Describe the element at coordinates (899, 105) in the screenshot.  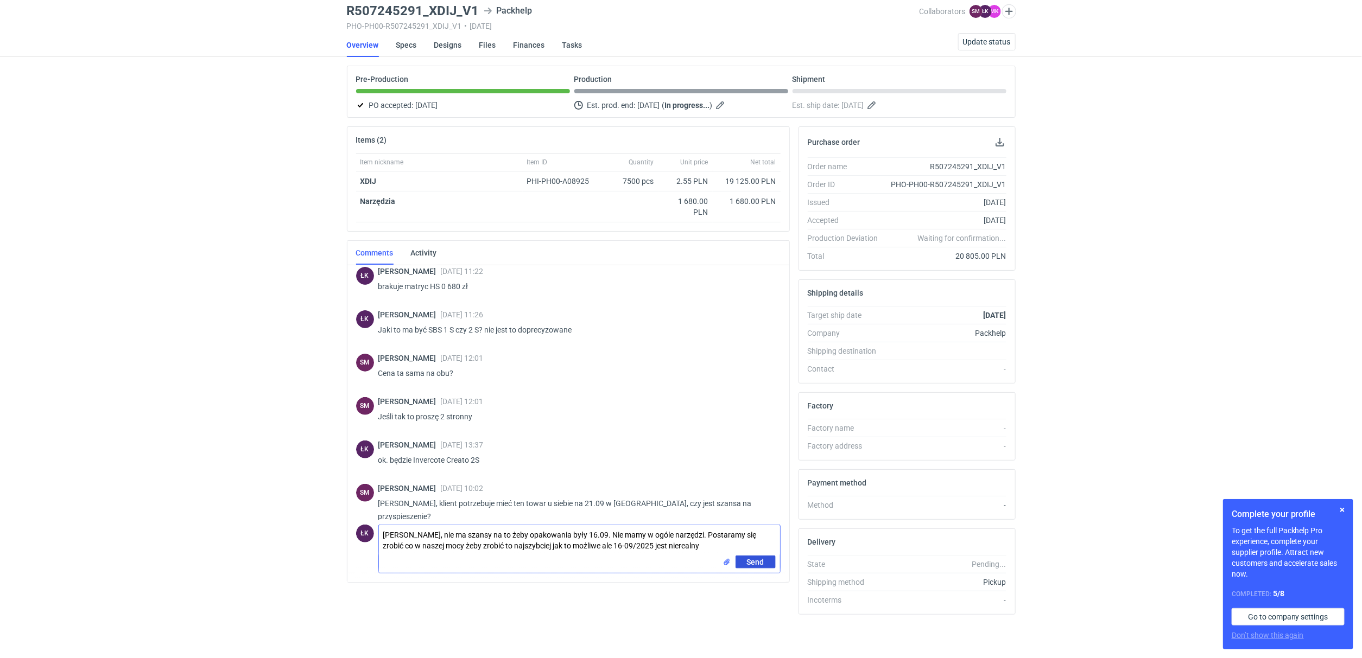
I see `div: Est. ship date:` at that location.